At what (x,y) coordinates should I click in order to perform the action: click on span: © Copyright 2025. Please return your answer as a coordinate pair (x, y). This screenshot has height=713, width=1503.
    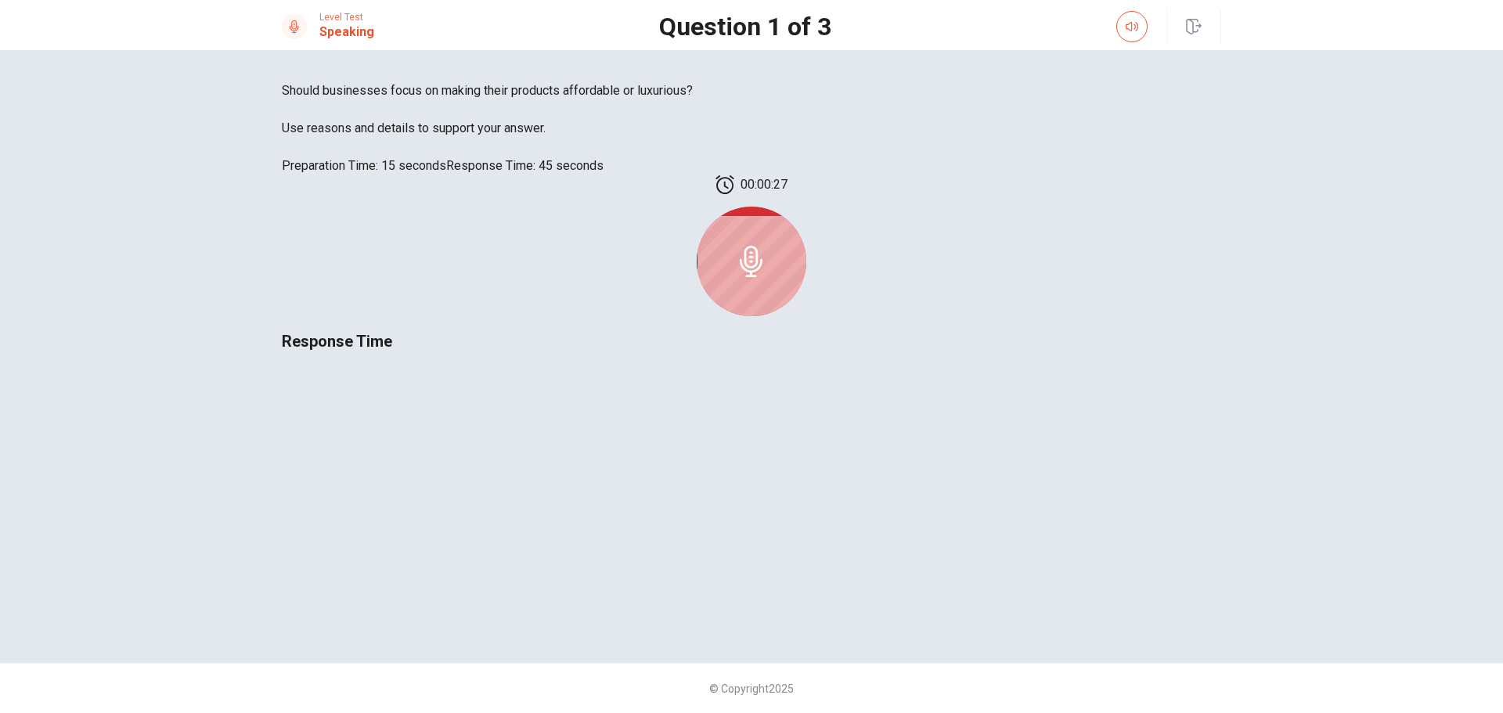
    Looking at the image, I should click on (752, 689).